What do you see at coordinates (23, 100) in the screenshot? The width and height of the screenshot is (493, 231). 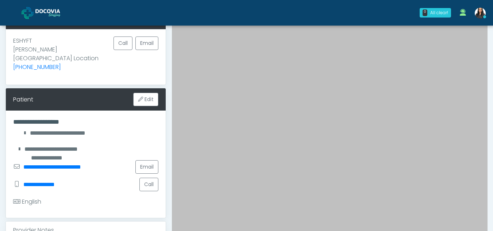 I see `div: Patient` at bounding box center [23, 100].